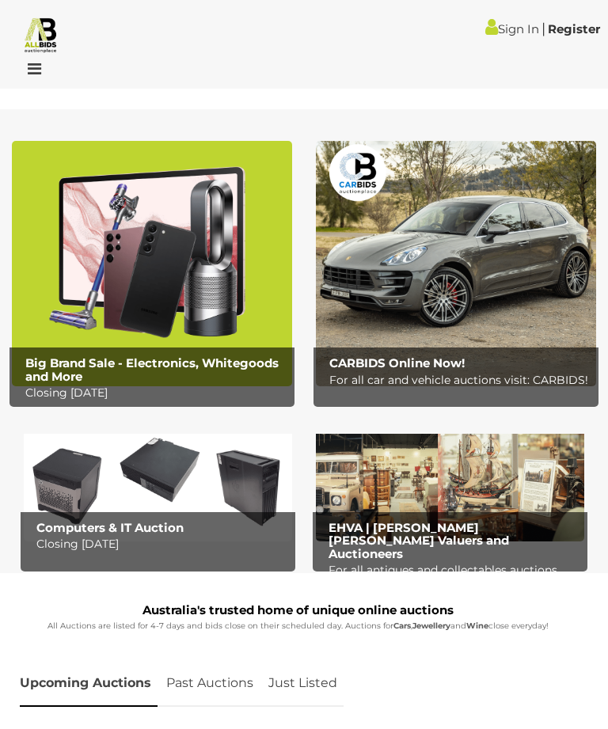  Describe the element at coordinates (453, 580) in the screenshot. I see `p: For all antiques and collectables auctions visit: EHVA` at that location.